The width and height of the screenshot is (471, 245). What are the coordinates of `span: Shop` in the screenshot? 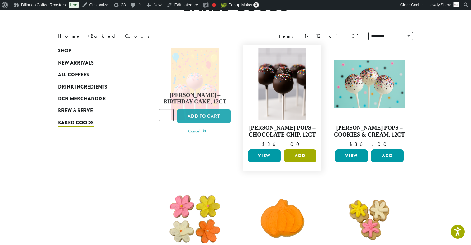 It's located at (64, 51).